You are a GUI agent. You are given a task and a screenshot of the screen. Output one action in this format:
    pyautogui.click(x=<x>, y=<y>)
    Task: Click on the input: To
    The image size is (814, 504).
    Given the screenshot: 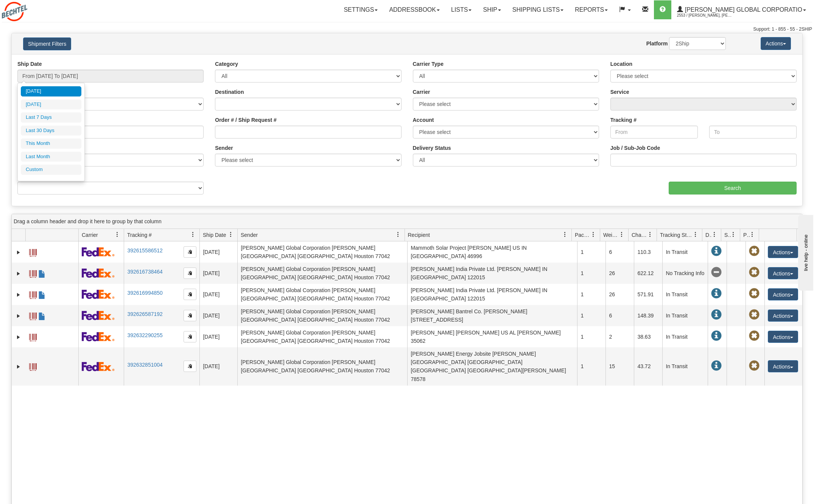 What is the action you would take?
    pyautogui.click(x=753, y=132)
    